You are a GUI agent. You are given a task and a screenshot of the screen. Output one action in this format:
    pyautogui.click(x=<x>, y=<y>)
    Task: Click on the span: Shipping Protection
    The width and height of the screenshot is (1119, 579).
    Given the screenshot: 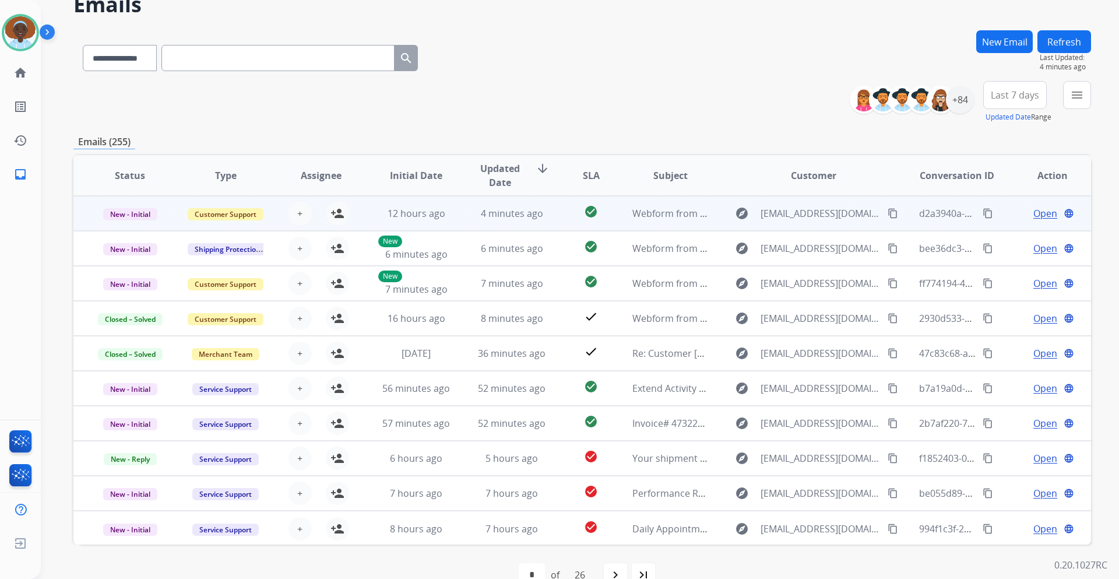 What is the action you would take?
    pyautogui.click(x=227, y=249)
    